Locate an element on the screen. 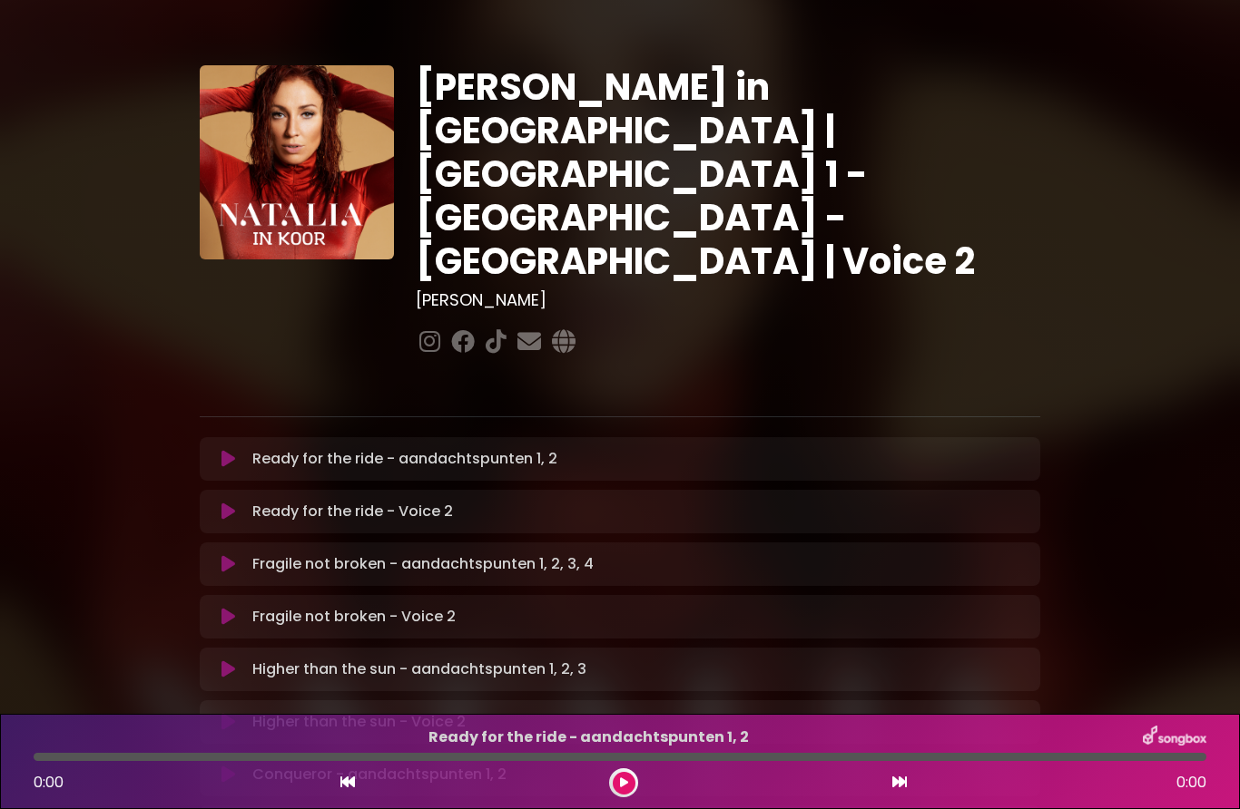 The height and width of the screenshot is (809, 1240). p: Fragile not broken - aandachtspunten 1, 2, 3, 4 is located at coordinates (641, 564).